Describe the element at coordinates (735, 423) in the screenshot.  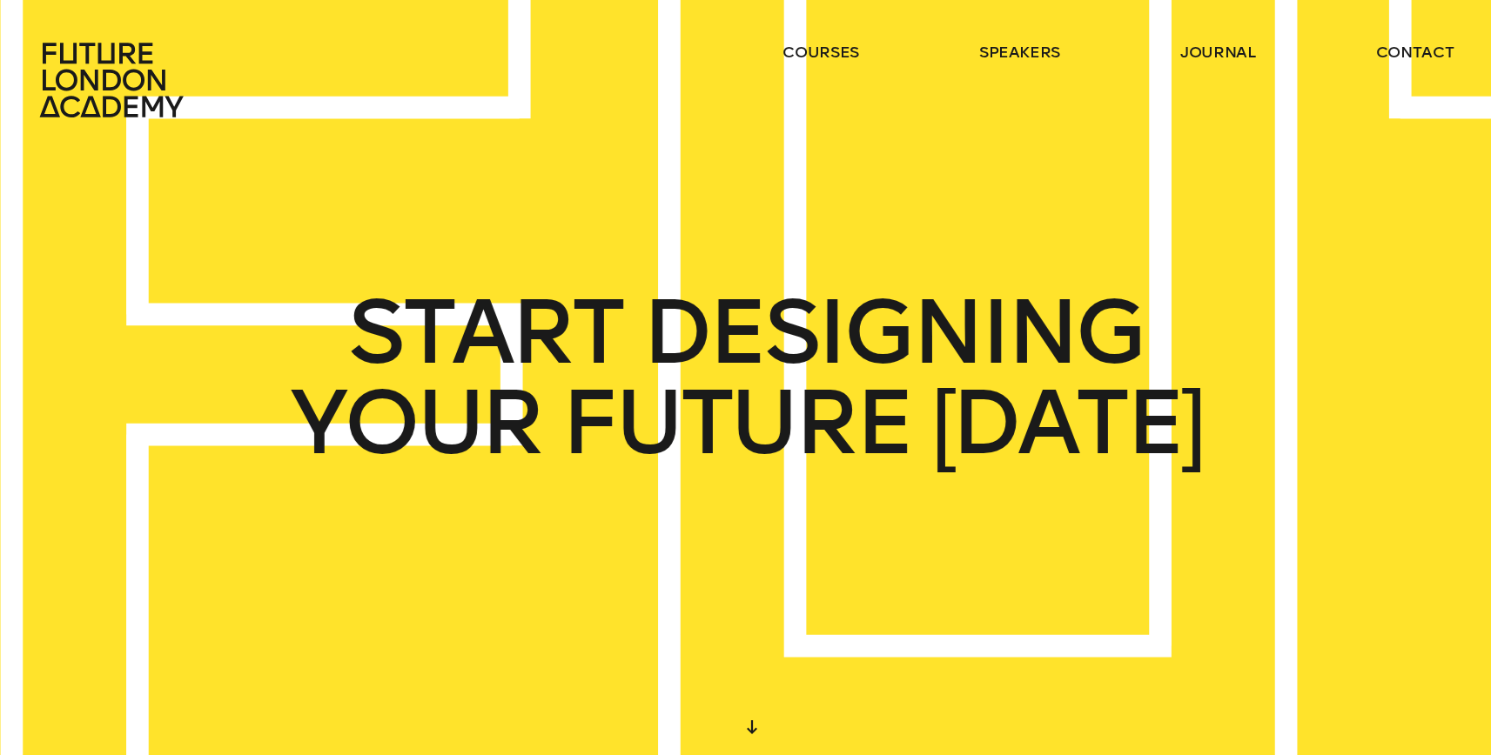
I see `span: FUTURE` at that location.